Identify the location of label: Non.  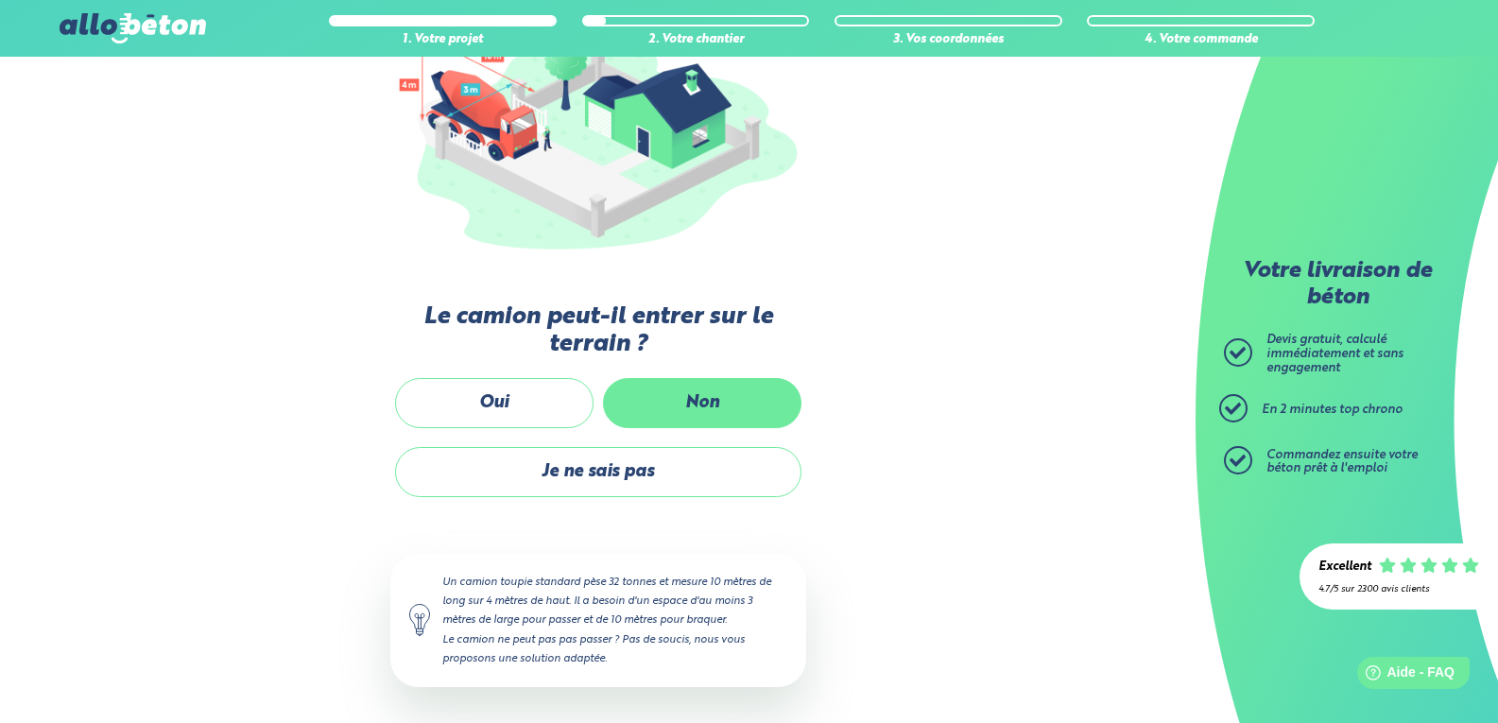
(702, 403).